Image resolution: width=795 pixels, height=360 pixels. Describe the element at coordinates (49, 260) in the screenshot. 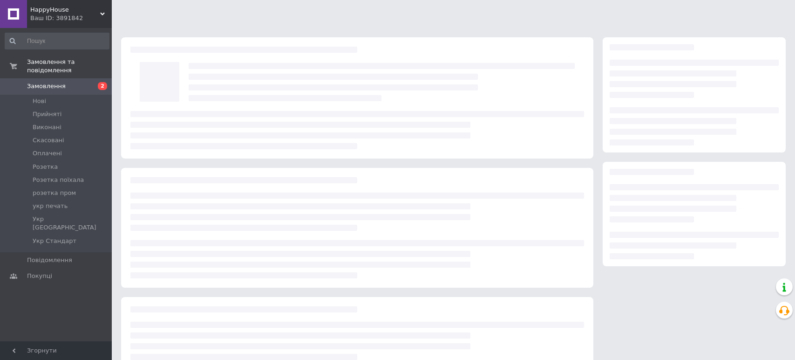

I see `span: Повідомлення` at that location.